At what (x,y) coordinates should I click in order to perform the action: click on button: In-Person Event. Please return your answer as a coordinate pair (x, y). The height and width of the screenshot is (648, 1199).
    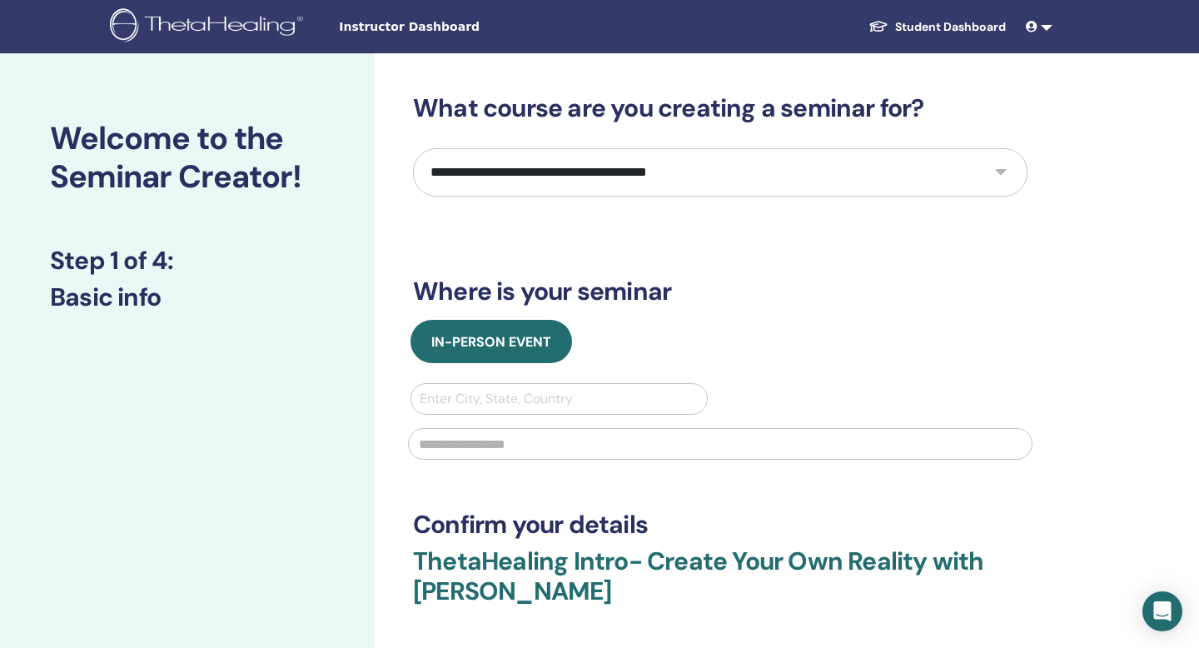
    Looking at the image, I should click on (491, 341).